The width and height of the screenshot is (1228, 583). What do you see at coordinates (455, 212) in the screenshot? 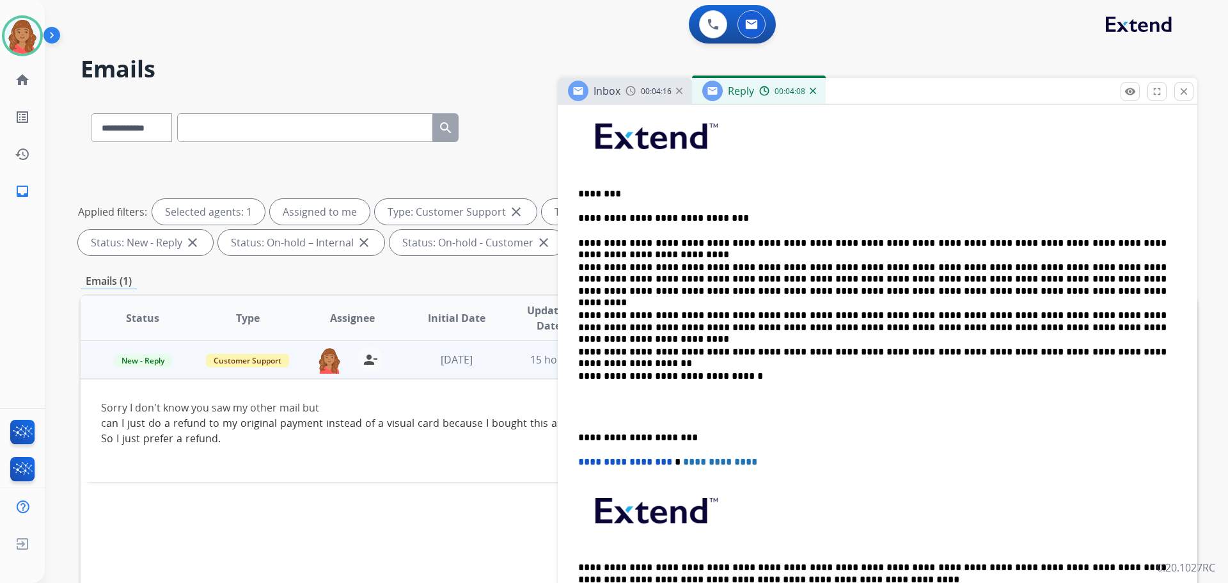
I see `div: Type: Customer Support` at bounding box center [455, 212].